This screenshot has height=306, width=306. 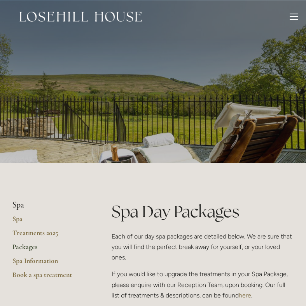 What do you see at coordinates (49, 205) in the screenshot?
I see `li: Spa` at bounding box center [49, 205].